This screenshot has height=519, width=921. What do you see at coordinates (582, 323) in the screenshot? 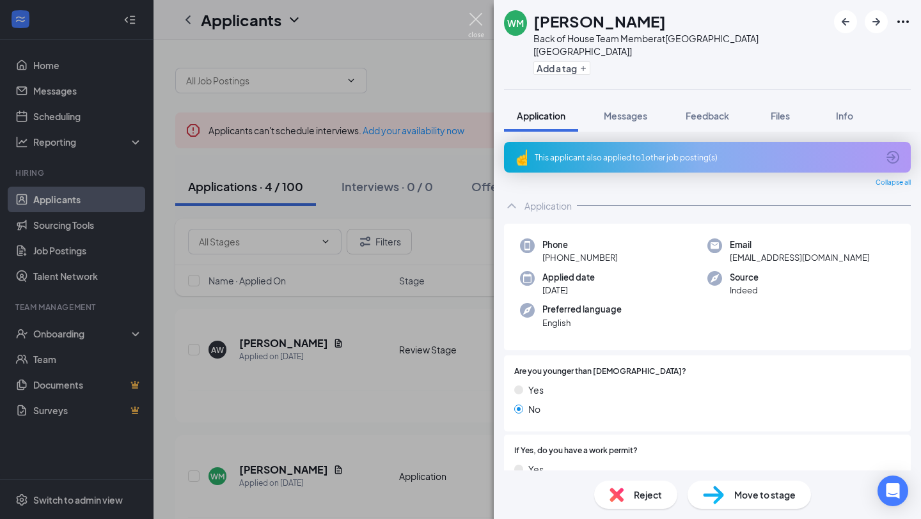
I see `span: English` at bounding box center [582, 323].